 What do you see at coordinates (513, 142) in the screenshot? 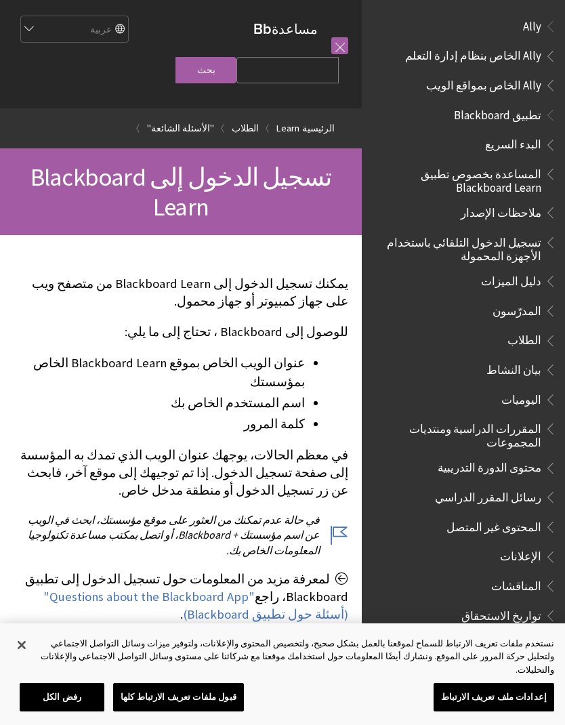
I see `span: البدء السريع` at bounding box center [513, 142].